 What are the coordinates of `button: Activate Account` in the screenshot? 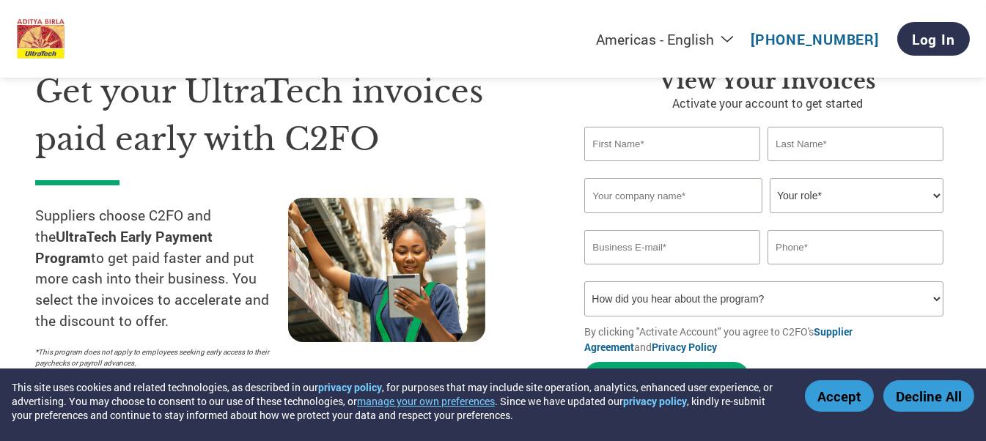 It's located at (667, 377).